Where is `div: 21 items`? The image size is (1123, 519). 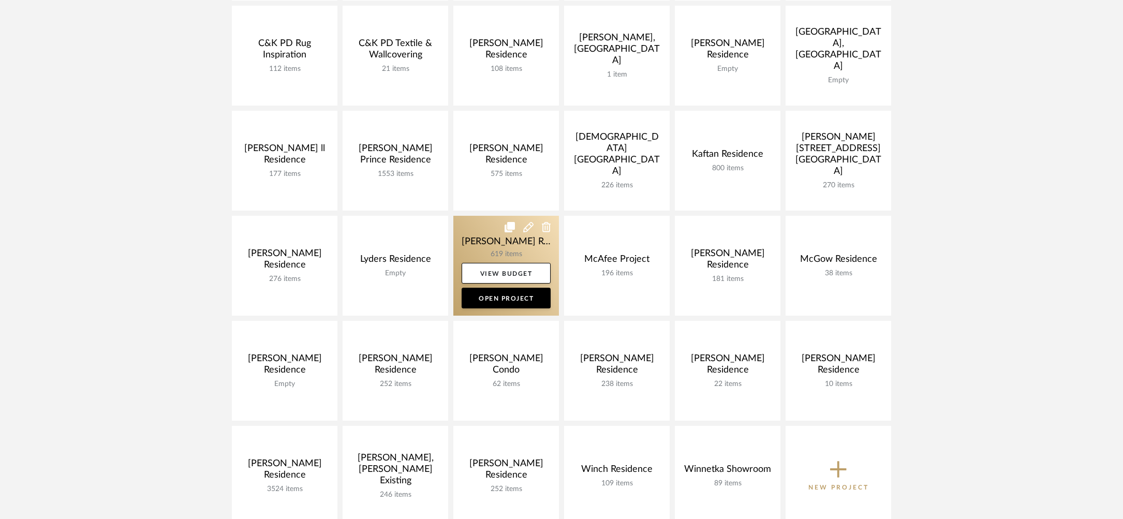 div: 21 items is located at coordinates (395, 69).